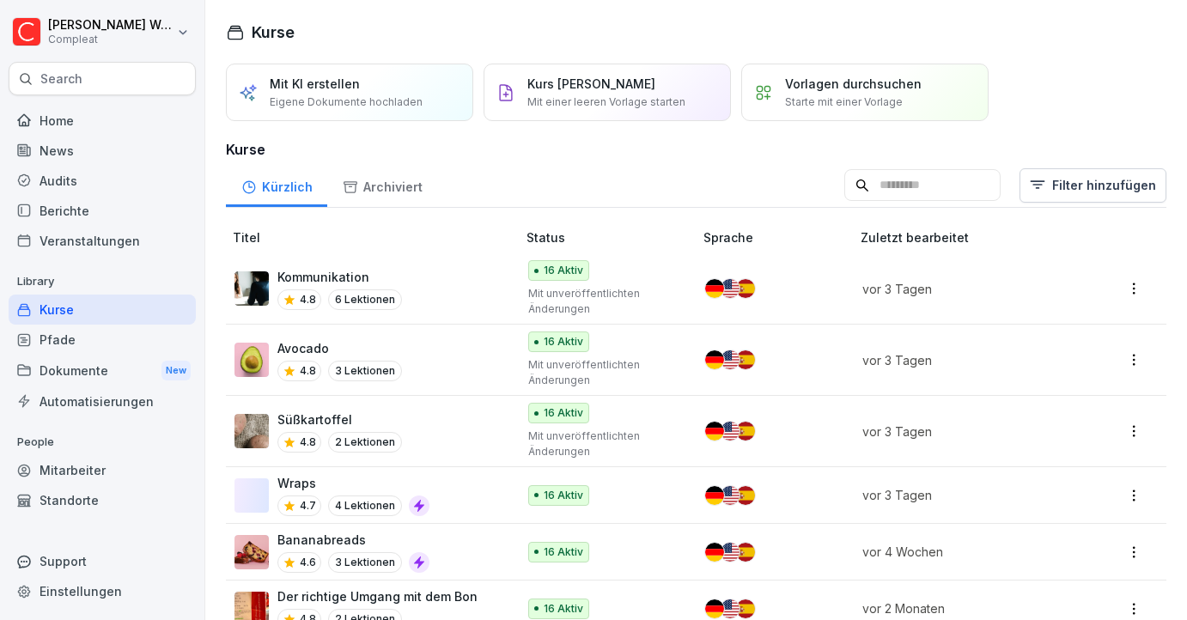 The width and height of the screenshot is (1187, 620). Describe the element at coordinates (778, 237) in the screenshot. I see `p: Sprache` at that location.